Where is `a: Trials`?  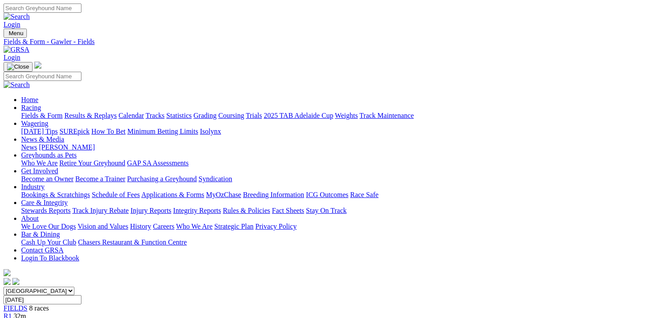
a: Trials is located at coordinates (254, 115).